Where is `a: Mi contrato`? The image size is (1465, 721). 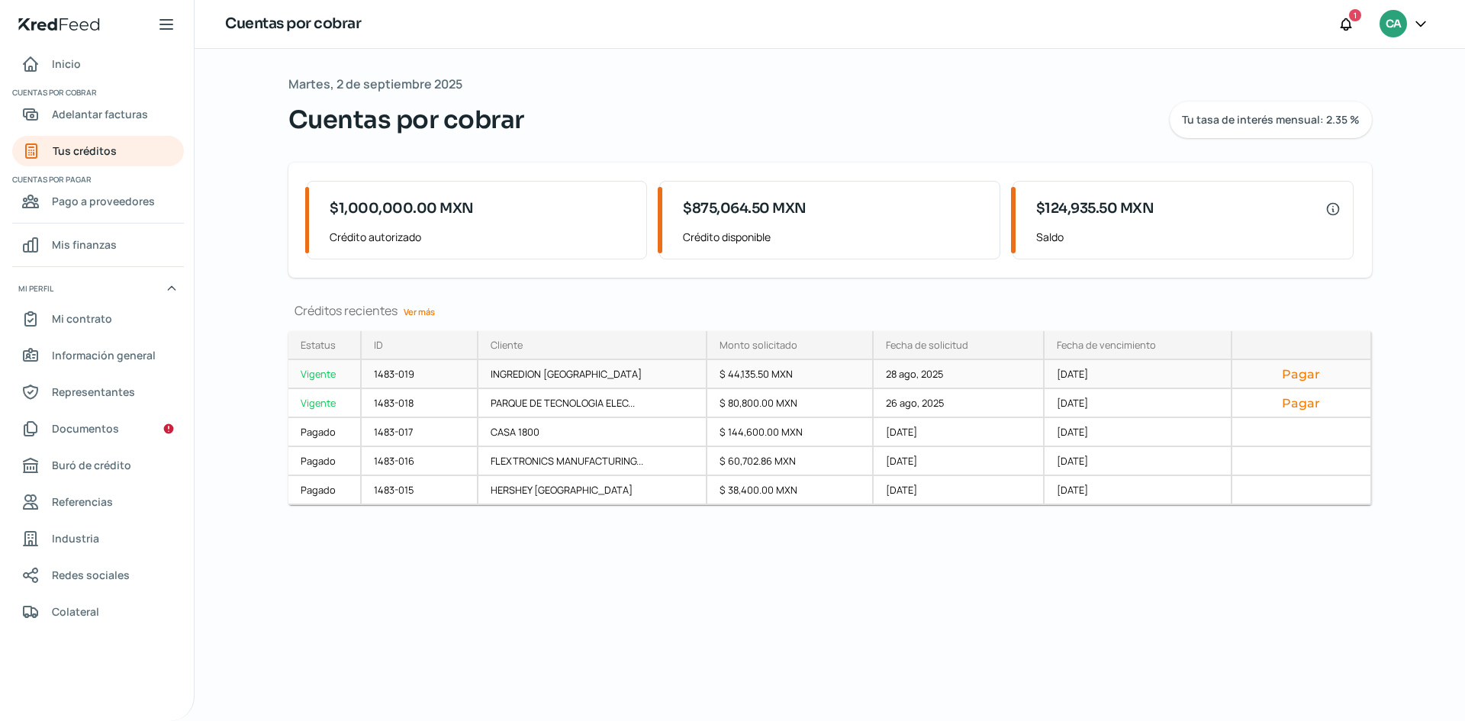 a: Mi contrato is located at coordinates (98, 319).